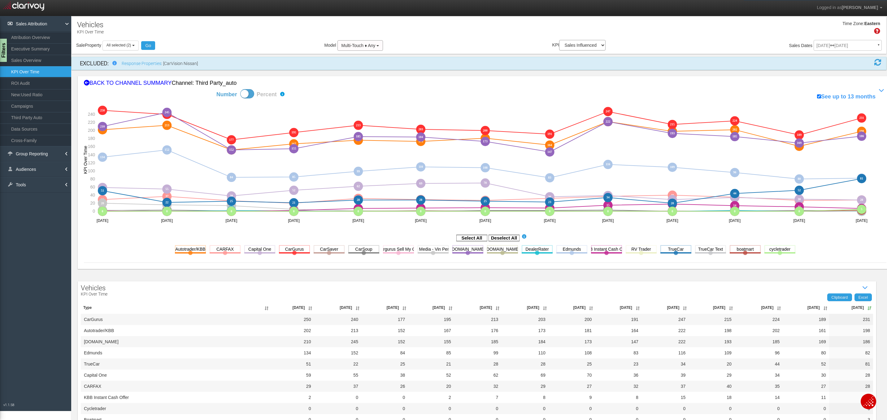 The image size is (887, 420). Describe the element at coordinates (294, 144) in the screenshot. I see `text: 167` at that location.